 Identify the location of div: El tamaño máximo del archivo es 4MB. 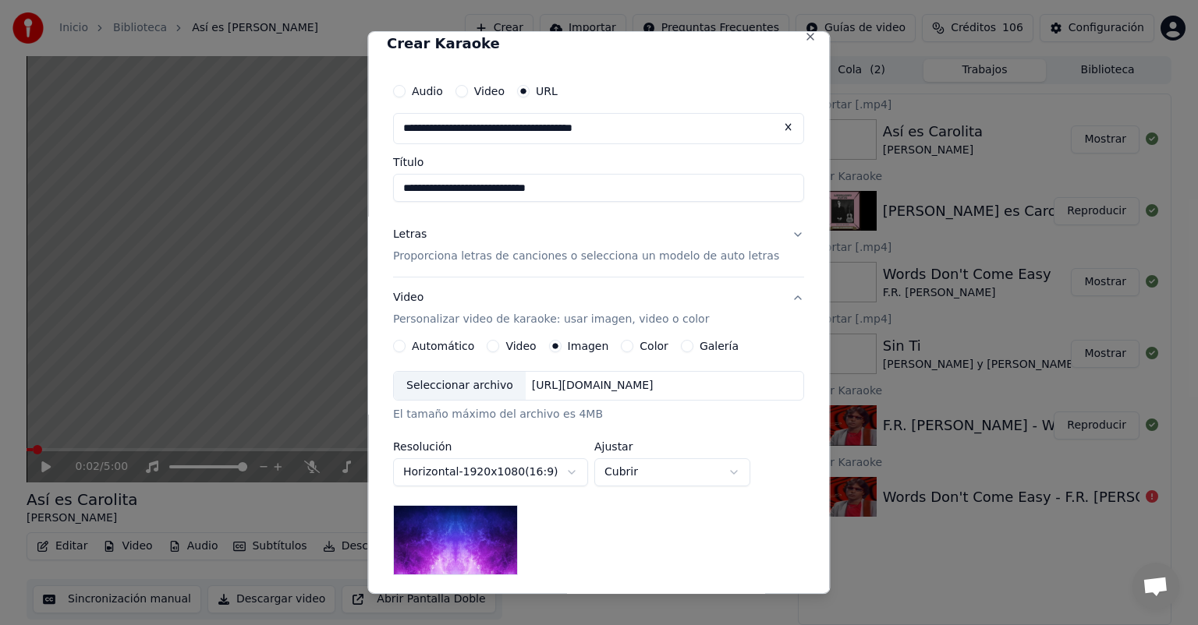
(598, 415).